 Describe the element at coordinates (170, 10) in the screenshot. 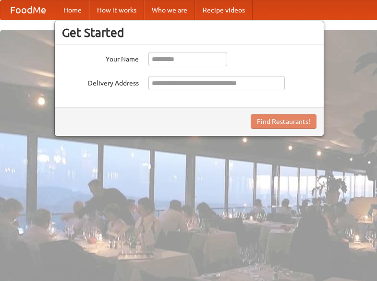

I see `a: Who we are` at that location.